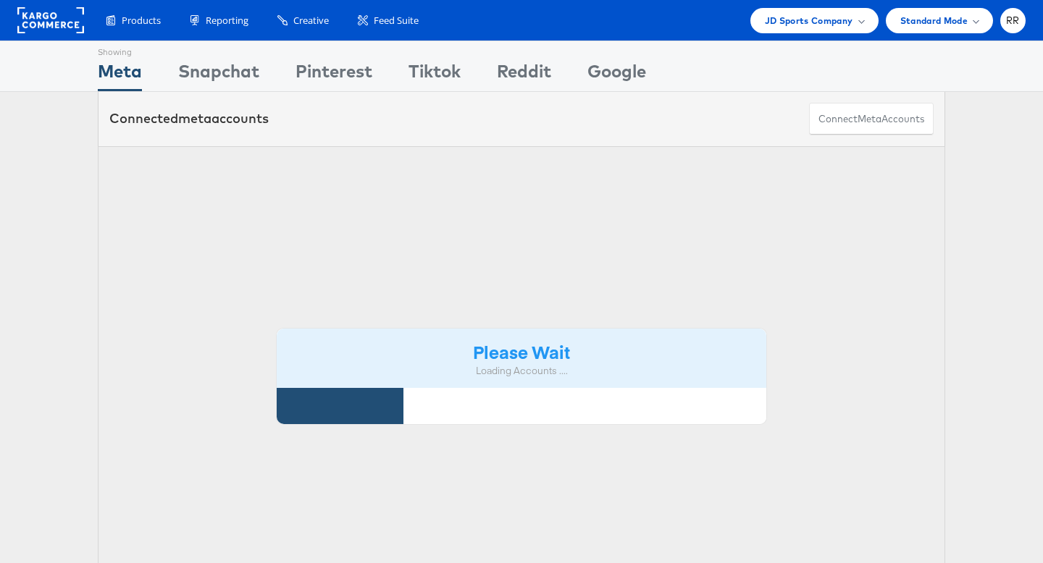  I want to click on span: RR, so click(1013, 20).